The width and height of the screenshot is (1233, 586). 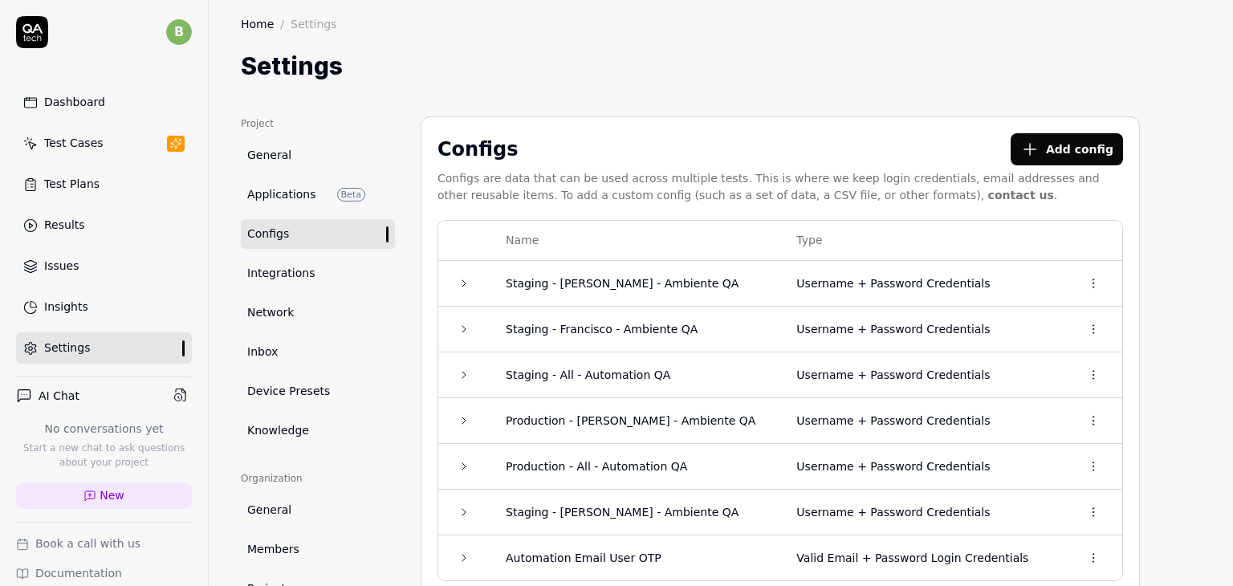 I want to click on a: Inbox, so click(x=318, y=352).